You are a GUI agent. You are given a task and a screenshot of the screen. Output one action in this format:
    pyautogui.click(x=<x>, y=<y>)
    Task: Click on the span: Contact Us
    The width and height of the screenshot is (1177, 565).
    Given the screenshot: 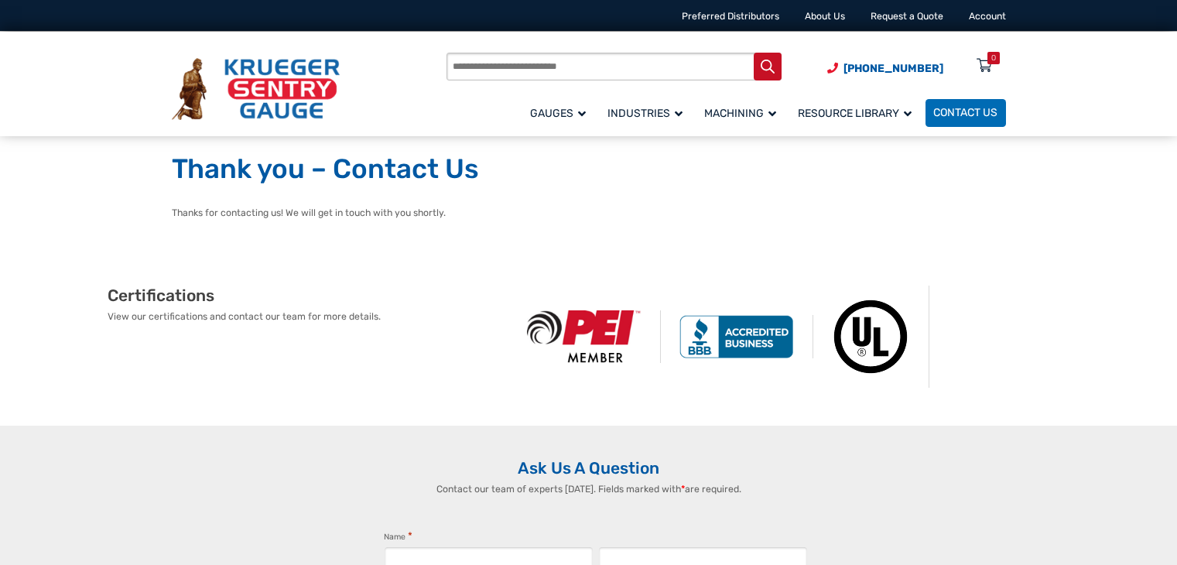 What is the action you would take?
    pyautogui.click(x=965, y=113)
    